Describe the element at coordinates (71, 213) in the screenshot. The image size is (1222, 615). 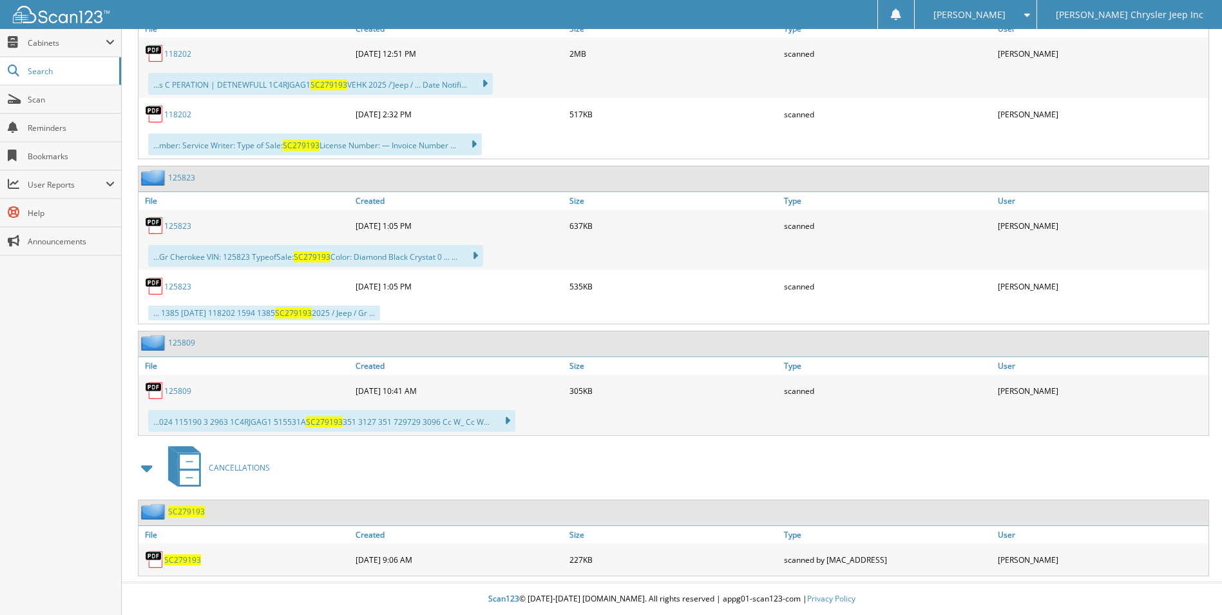
I see `span: Help` at that location.